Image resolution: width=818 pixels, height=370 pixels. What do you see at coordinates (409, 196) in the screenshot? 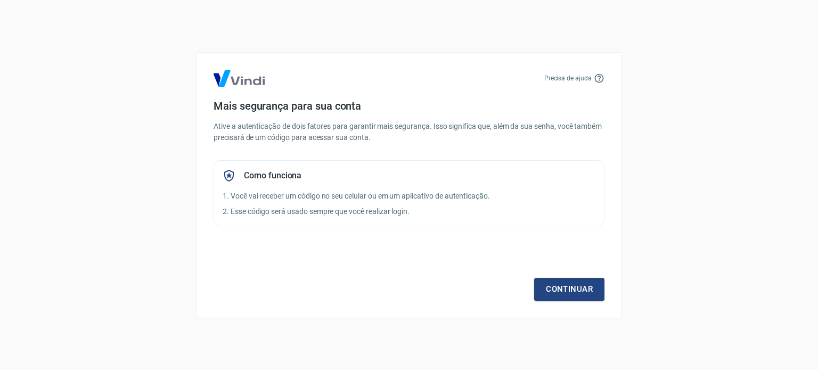
I see `p: 1. Você vai receber um código no seu celular ou em um aplicativo de autenticação.` at bounding box center [409, 196].